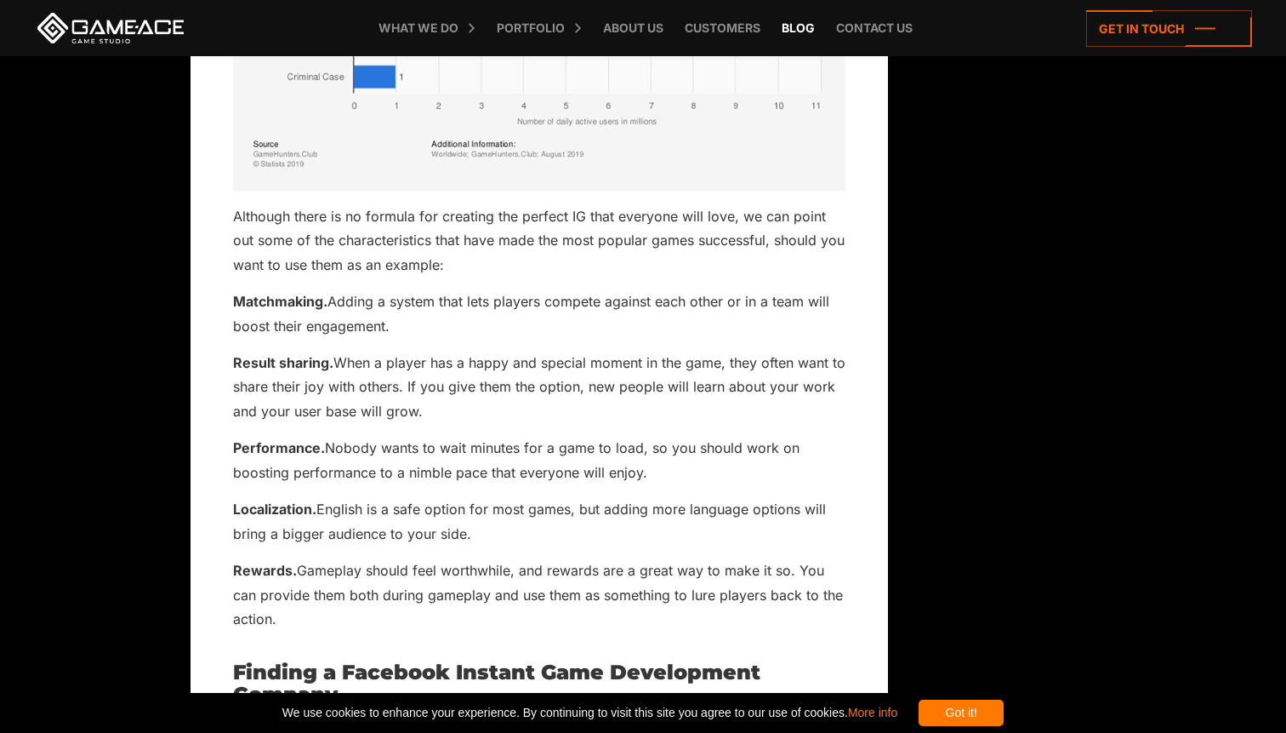  I want to click on a: Get in touch, so click(1169, 28).